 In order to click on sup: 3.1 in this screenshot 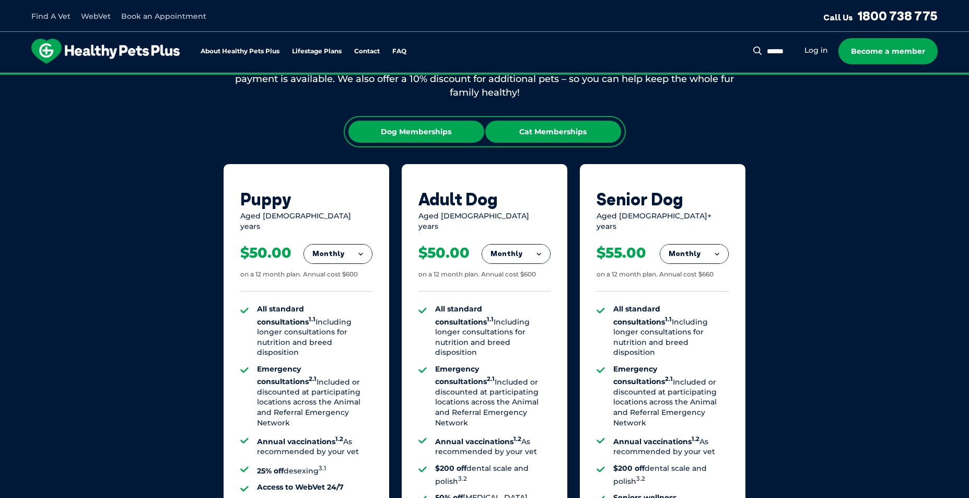, I will do `click(322, 468)`.